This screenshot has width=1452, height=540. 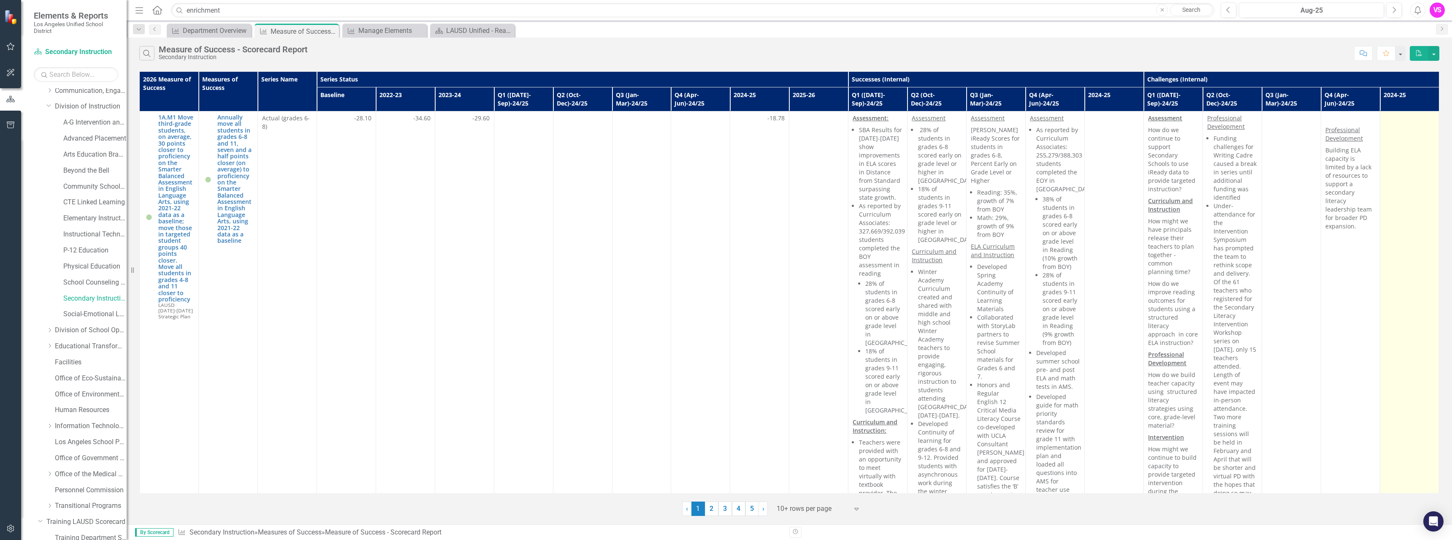 What do you see at coordinates (692, 10) in the screenshot?
I see `input: Search ClearPoint...` at bounding box center [692, 10].